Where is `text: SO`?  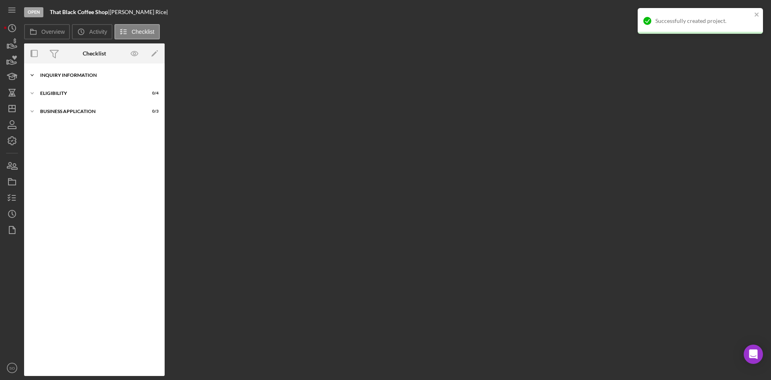
text: SO is located at coordinates (12, 368).